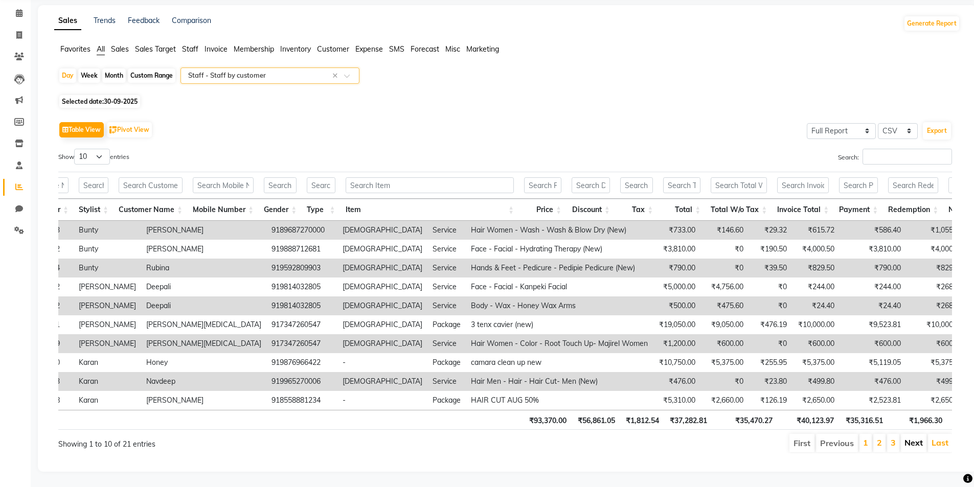 This screenshot has height=487, width=974. What do you see at coordinates (191, 20) in the screenshot?
I see `a: Comparison` at bounding box center [191, 20].